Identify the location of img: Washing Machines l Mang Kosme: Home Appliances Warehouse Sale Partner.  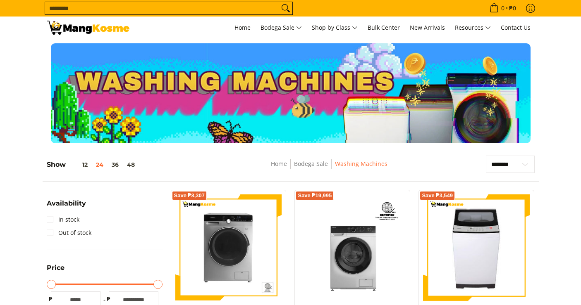
(88, 28).